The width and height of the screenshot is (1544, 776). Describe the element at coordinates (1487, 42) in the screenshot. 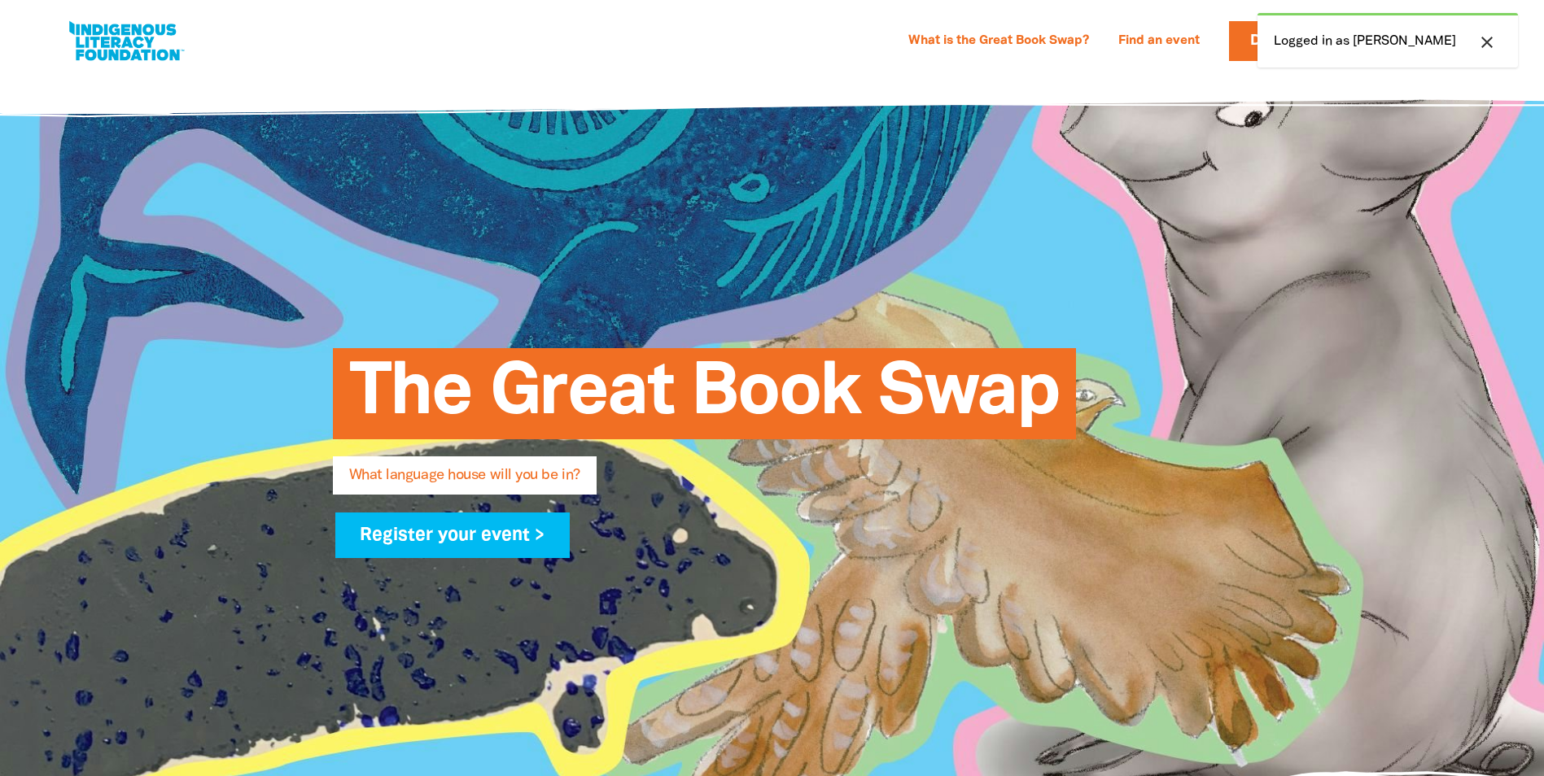

I see `button: close` at that location.